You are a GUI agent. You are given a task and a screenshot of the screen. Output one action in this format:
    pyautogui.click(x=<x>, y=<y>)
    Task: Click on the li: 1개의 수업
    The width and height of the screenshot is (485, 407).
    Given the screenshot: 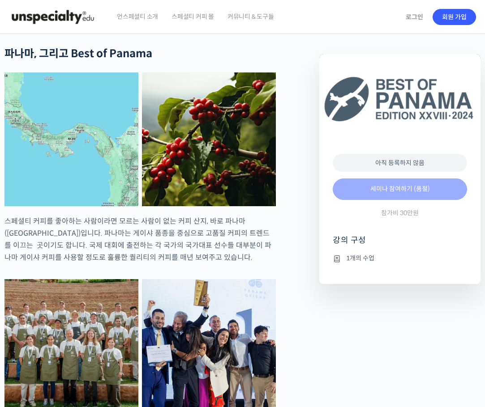 What is the action you would take?
    pyautogui.click(x=400, y=259)
    